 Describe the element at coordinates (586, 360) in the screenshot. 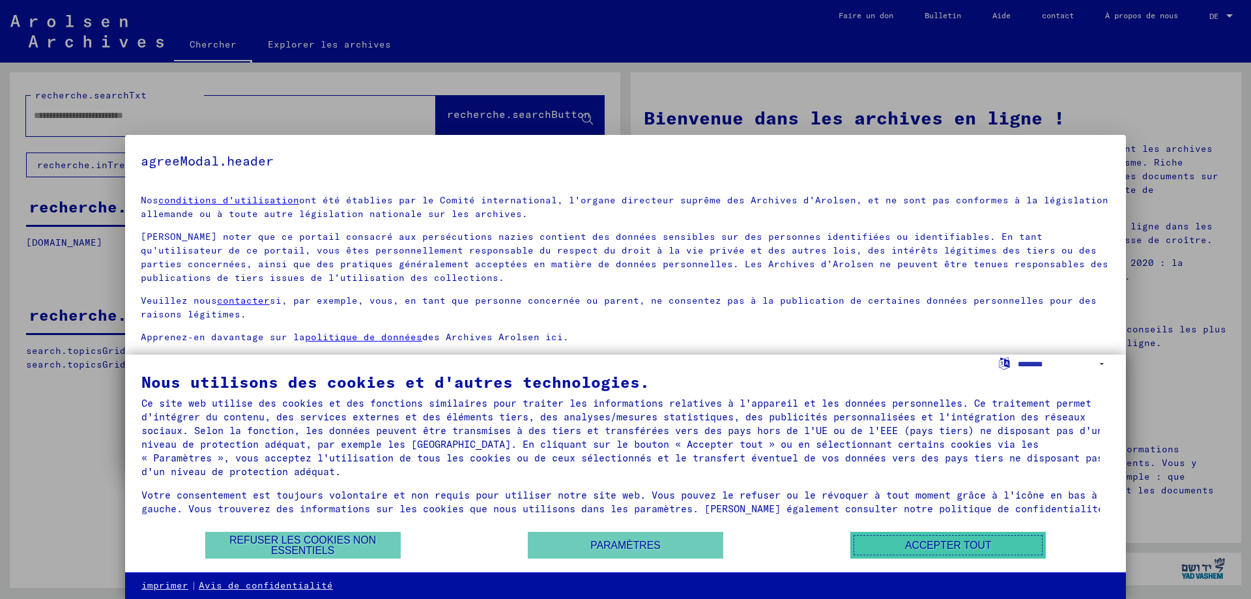

I see `font: Les Archives Arolsen ne conservent que des copies de certains documents. Les originaux et leurs d...` at that location.